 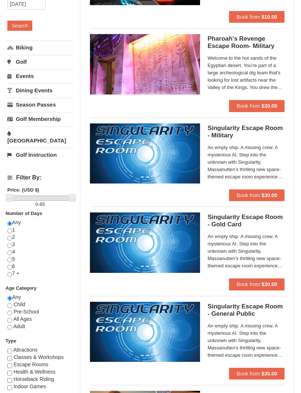 I want to click on div: Any, so click(x=40, y=316).